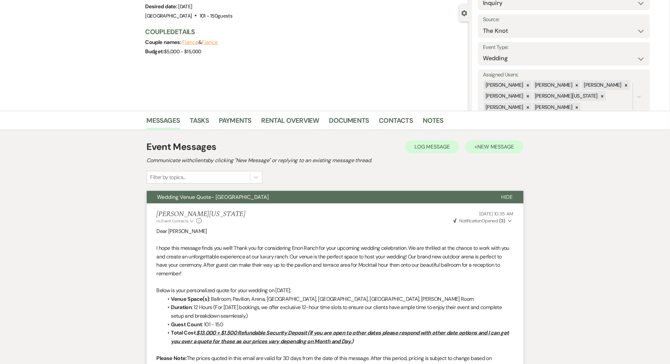  What do you see at coordinates (162, 6) in the screenshot?
I see `span: Desired date:` at bounding box center [162, 6].